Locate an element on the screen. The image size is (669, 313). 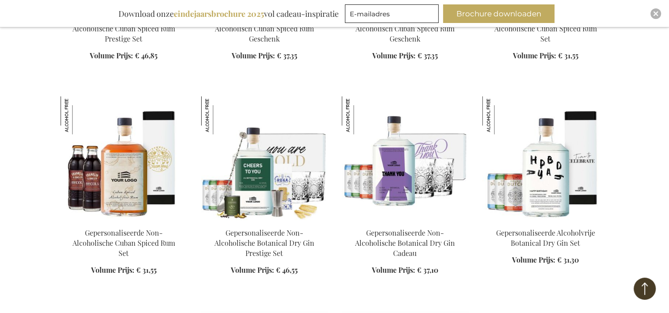
button: Brochure downloaden is located at coordinates (499, 14).